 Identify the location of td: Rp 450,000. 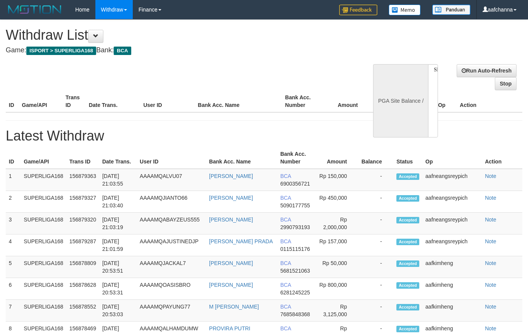
(336, 201).